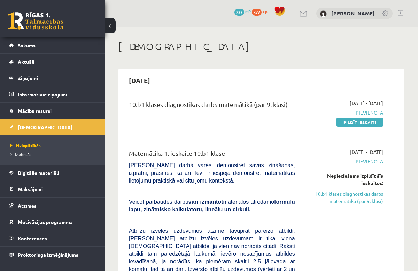 This screenshot has width=418, height=271. What do you see at coordinates (27, 206) in the screenshot?
I see `span: Atzīmes` at bounding box center [27, 206].